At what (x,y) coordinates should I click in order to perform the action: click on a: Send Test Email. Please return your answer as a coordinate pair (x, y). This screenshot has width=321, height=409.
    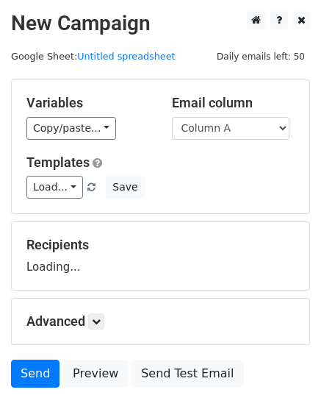
    Looking at the image, I should click on (188, 374).